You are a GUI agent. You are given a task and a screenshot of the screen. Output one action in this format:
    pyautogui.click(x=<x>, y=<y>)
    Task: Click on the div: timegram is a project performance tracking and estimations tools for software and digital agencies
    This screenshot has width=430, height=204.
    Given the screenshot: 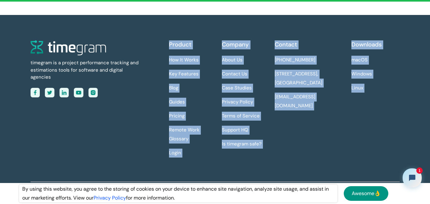 What is the action you would take?
    pyautogui.click(x=86, y=70)
    